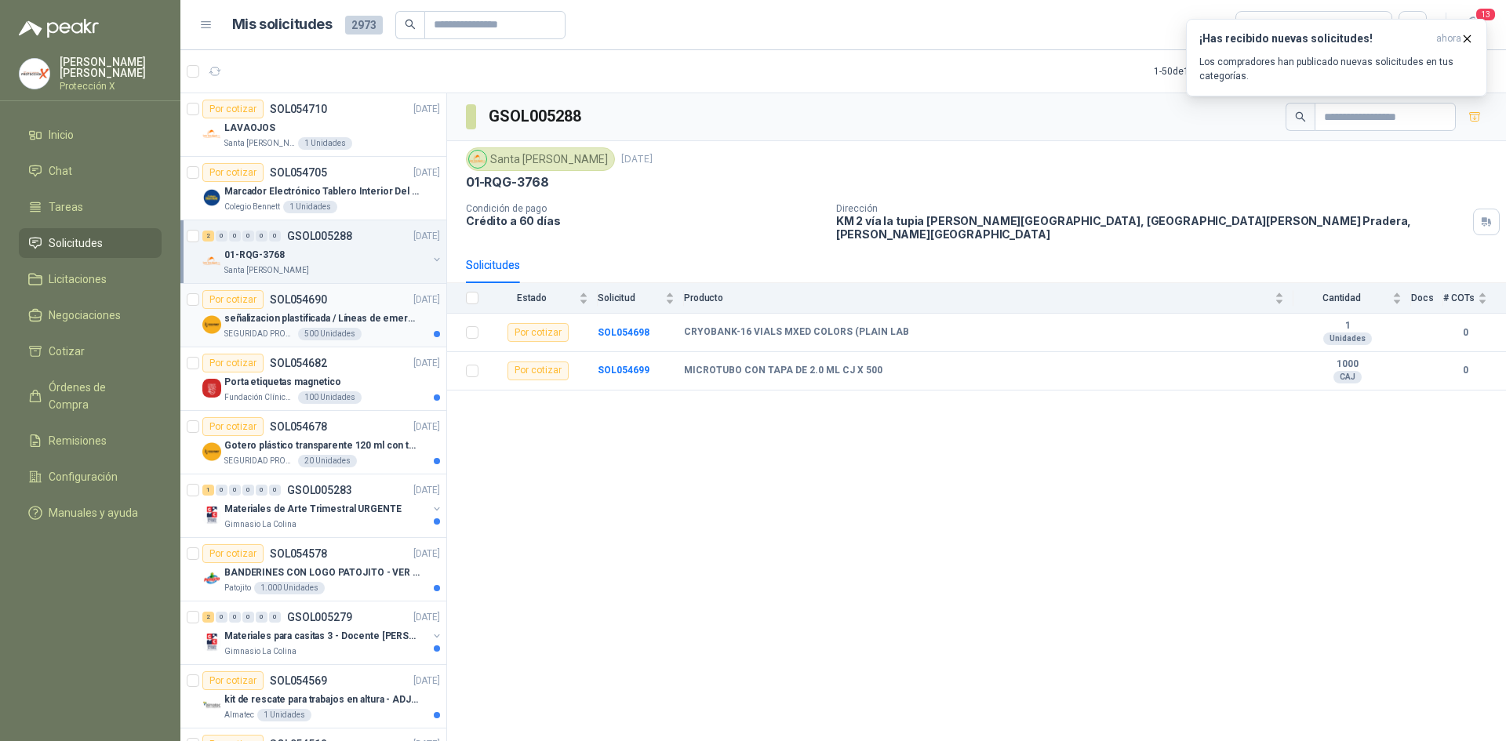 The width and height of the screenshot is (1506, 741). Describe the element at coordinates (1473, 25) in the screenshot. I see `button: 13` at that location.